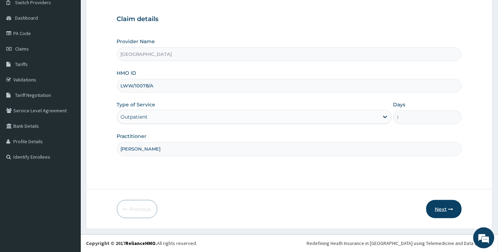 This screenshot has height=252, width=498. What do you see at coordinates (21, 64) in the screenshot?
I see `span: Tariffs` at bounding box center [21, 64].